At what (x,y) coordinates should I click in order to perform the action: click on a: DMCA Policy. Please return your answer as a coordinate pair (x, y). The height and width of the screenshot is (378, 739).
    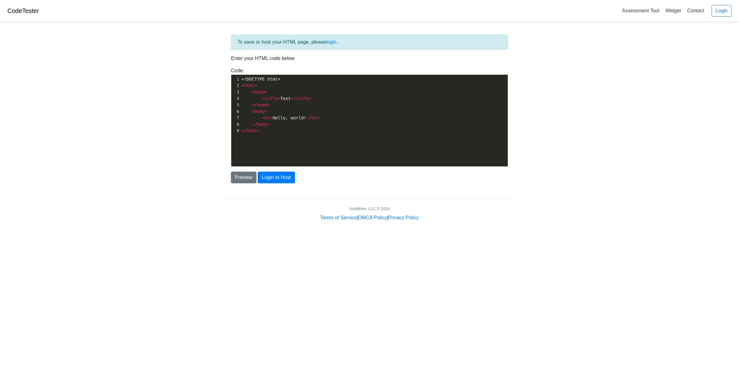
    Looking at the image, I should click on (372, 218).